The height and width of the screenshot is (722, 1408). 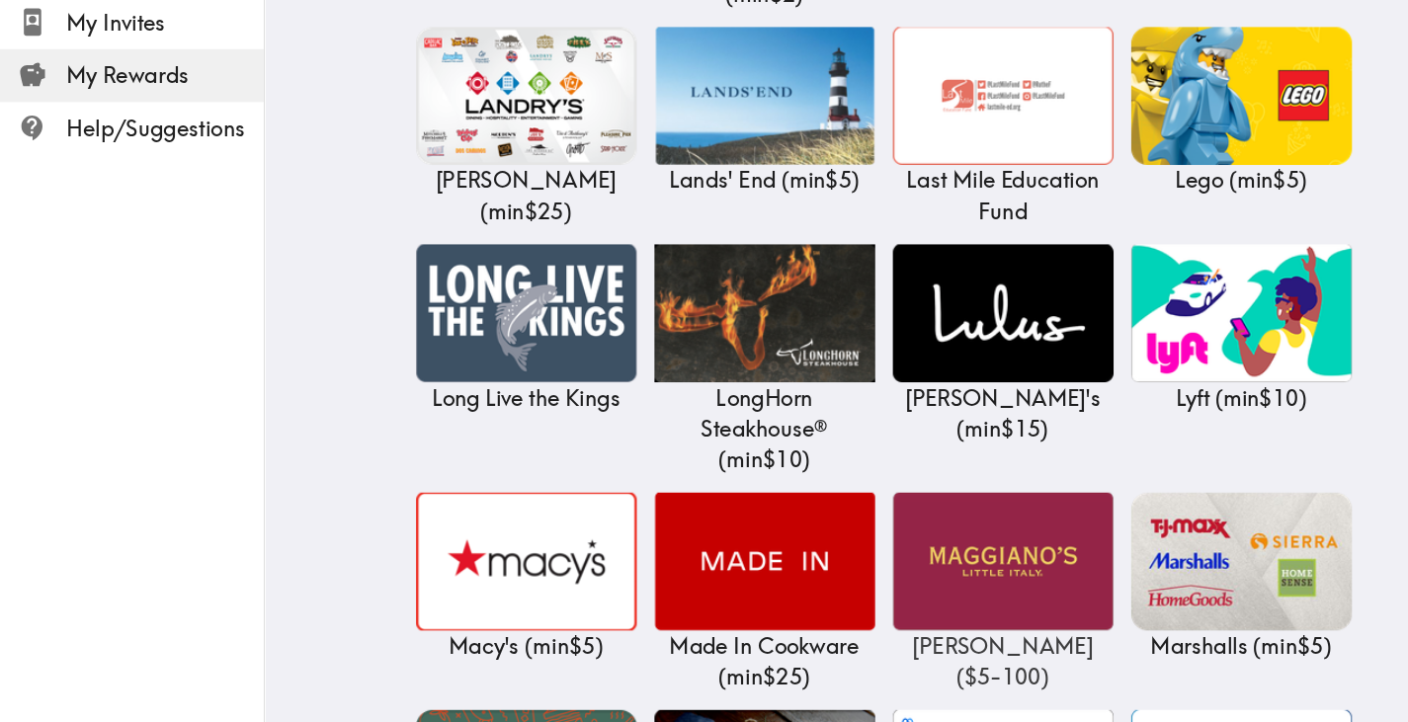 What do you see at coordinates (685, 356) in the screenshot?
I see `img: LongHorn Steakhouse®` at bounding box center [685, 356].